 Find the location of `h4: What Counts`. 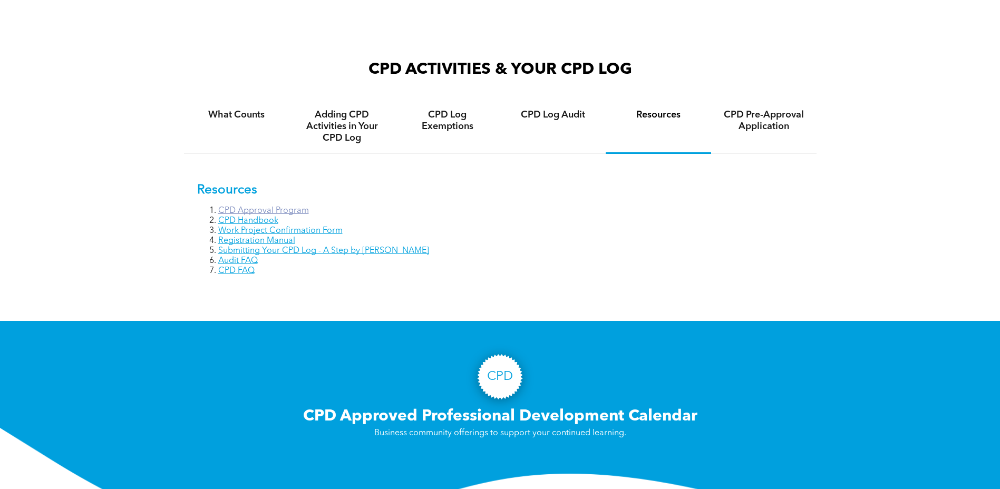

h4: What Counts is located at coordinates (237, 115).